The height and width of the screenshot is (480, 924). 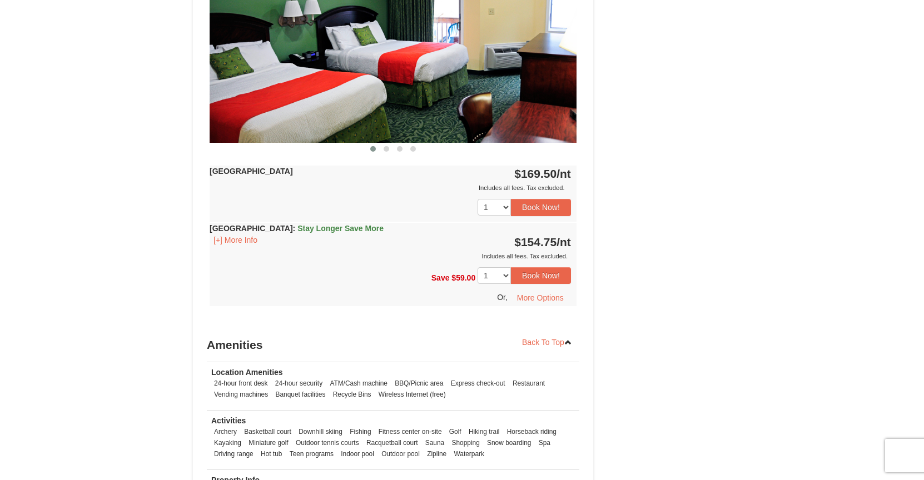 What do you see at coordinates (340, 229) in the screenshot?
I see `span: Stay Longer Save More` at bounding box center [340, 229].